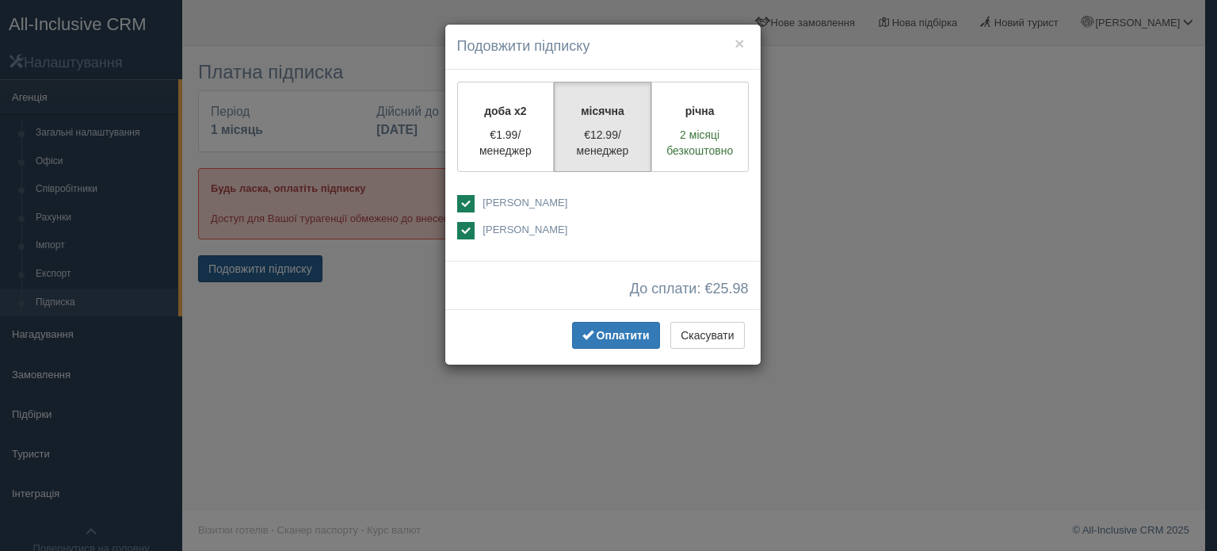 Image resolution: width=1217 pixels, height=551 pixels. What do you see at coordinates (707, 335) in the screenshot?
I see `button: Скасувати` at bounding box center [707, 335].